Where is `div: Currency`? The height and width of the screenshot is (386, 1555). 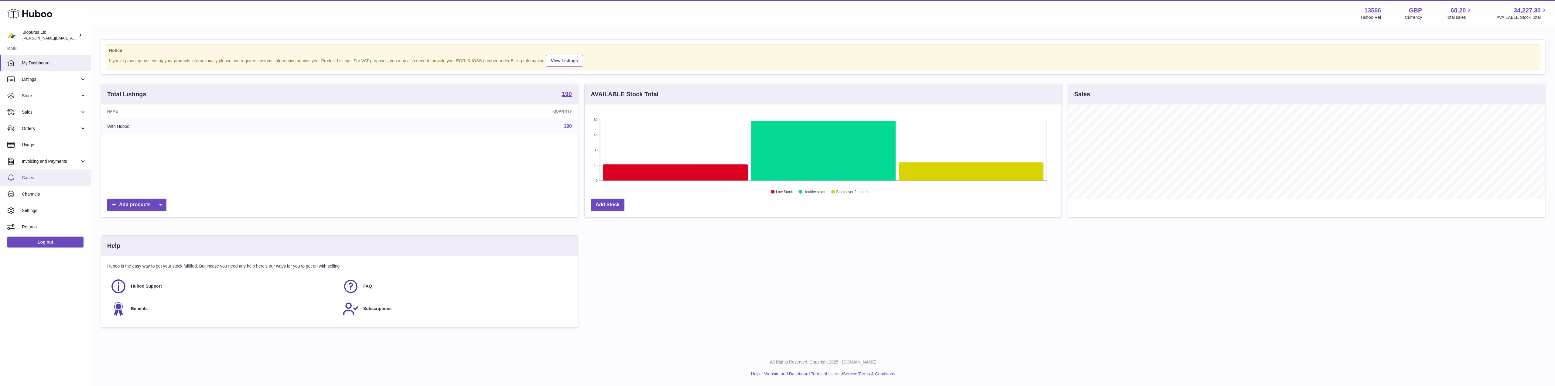
div: Currency is located at coordinates (1414, 17).